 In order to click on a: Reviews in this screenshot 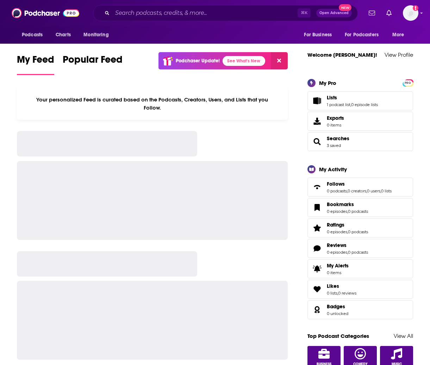, I will do `click(317, 248)`.